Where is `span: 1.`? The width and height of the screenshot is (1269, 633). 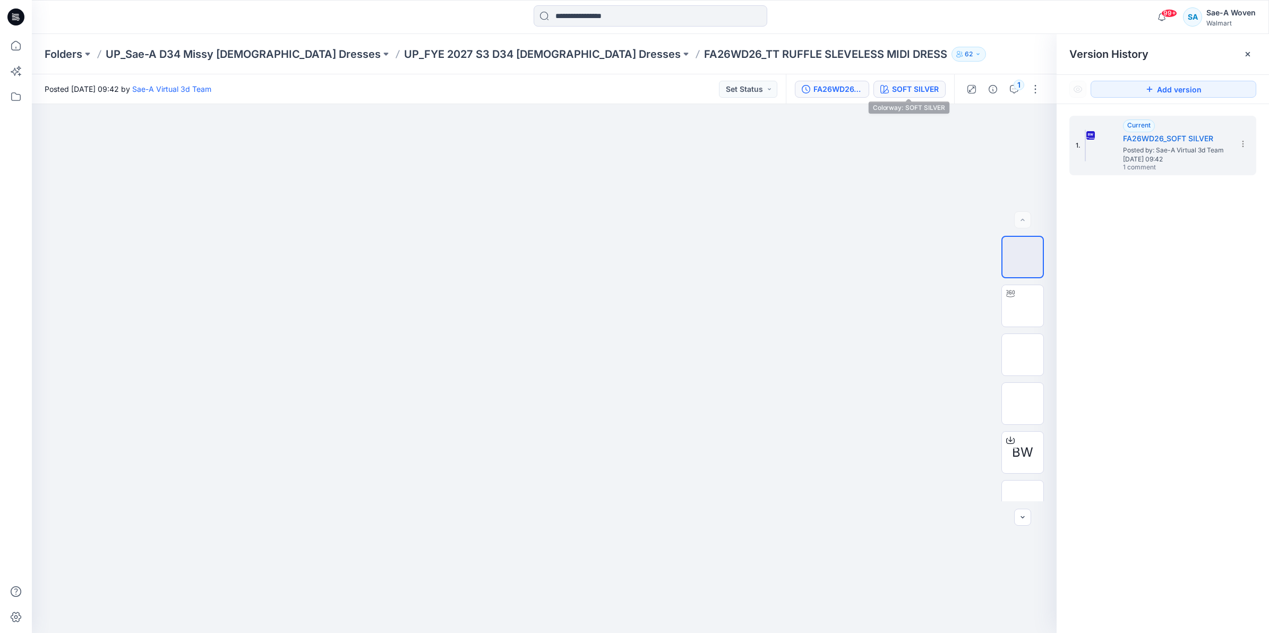
span: 1. is located at coordinates (1078, 145).